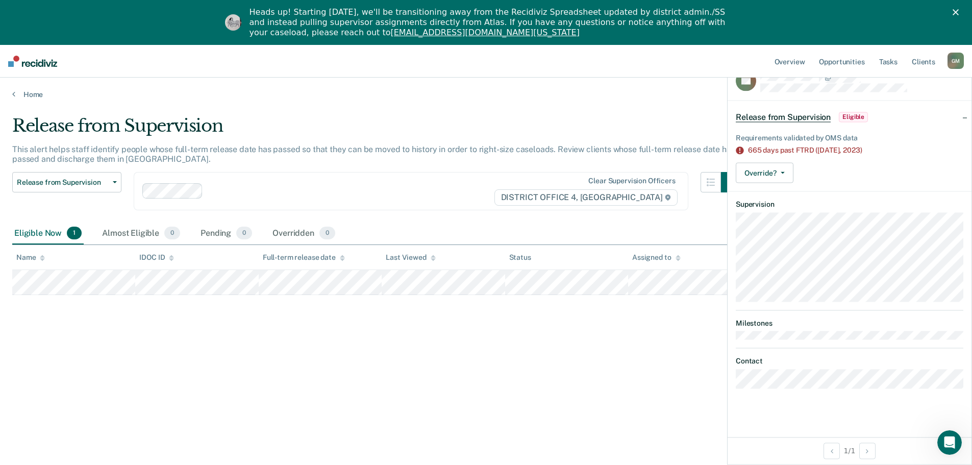  What do you see at coordinates (832, 451) in the screenshot?
I see `button: Previous Opportunity` at bounding box center [832, 451].